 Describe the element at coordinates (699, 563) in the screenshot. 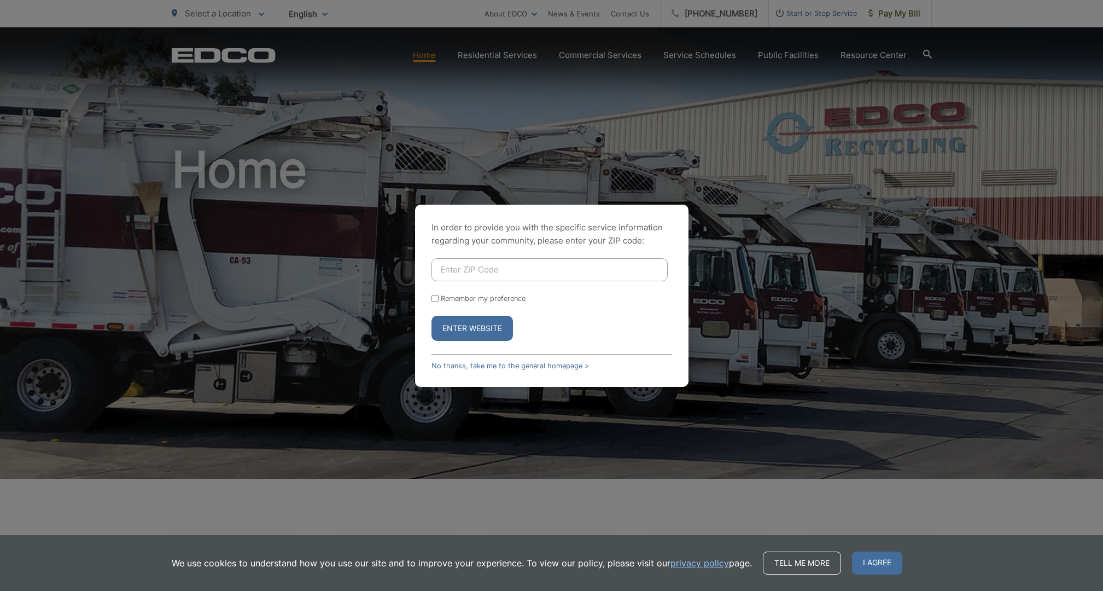

I see `a: privacy policy` at that location.